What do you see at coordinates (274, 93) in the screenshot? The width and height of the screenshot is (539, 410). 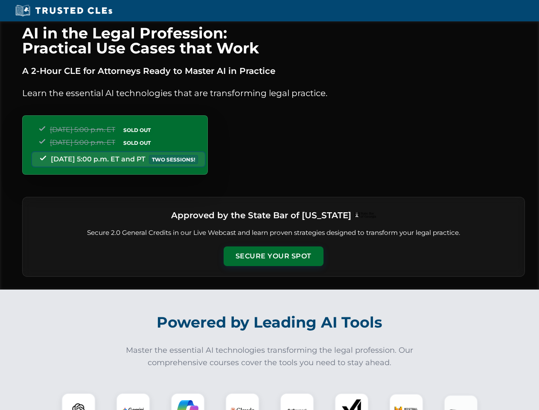 I see `p: Learn the essential AI technologies that are transforming legal practice.` at bounding box center [274, 93].